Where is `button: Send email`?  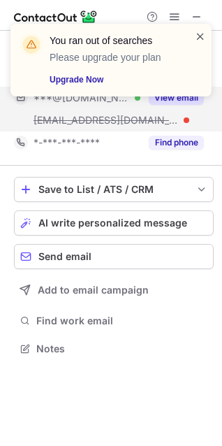
button: Send email is located at coordinates (114, 256).